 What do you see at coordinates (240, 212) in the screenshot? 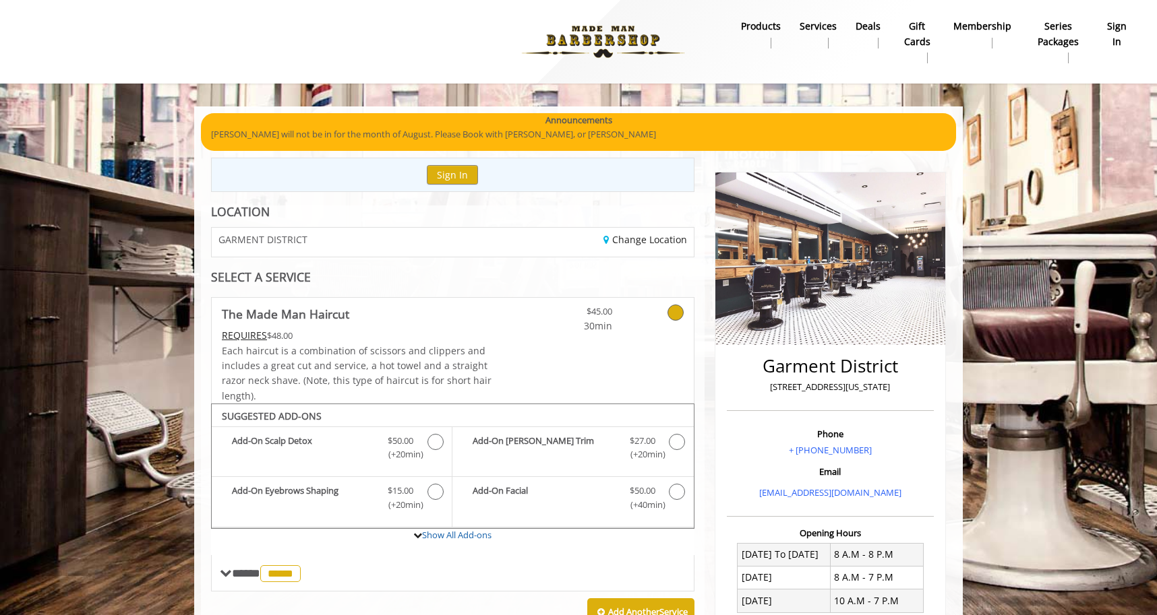
I see `b: LOCATION` at bounding box center [240, 212].